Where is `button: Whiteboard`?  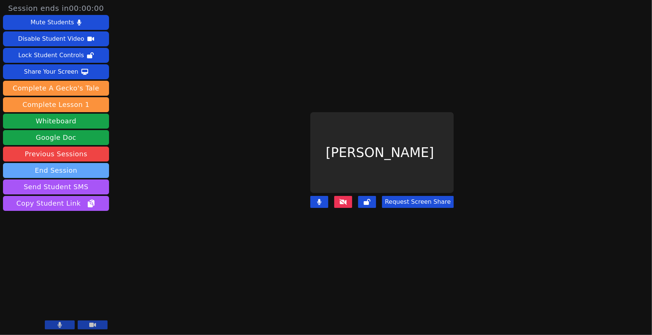 button: Whiteboard is located at coordinates (56, 121).